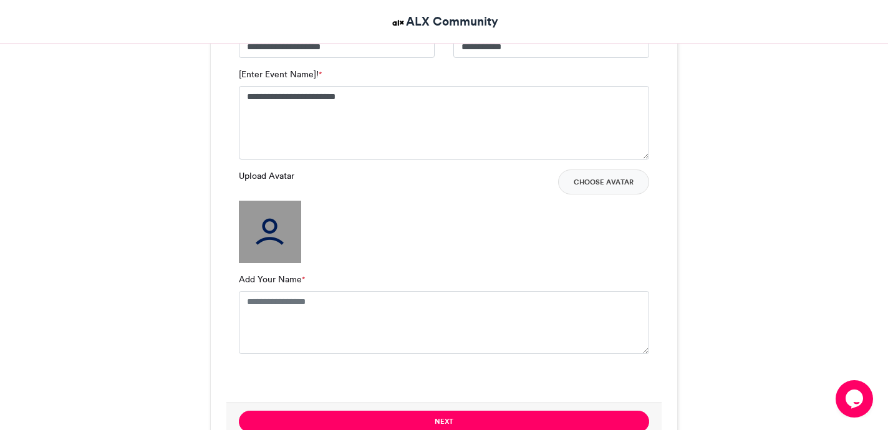  What do you see at coordinates (270, 232) in the screenshot?
I see `img: user_filled.png` at bounding box center [270, 232].